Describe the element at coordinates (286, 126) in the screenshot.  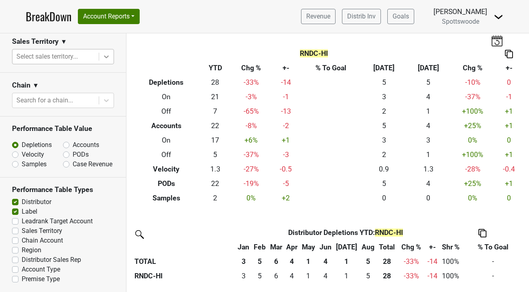
I see `td: -2` at that location.